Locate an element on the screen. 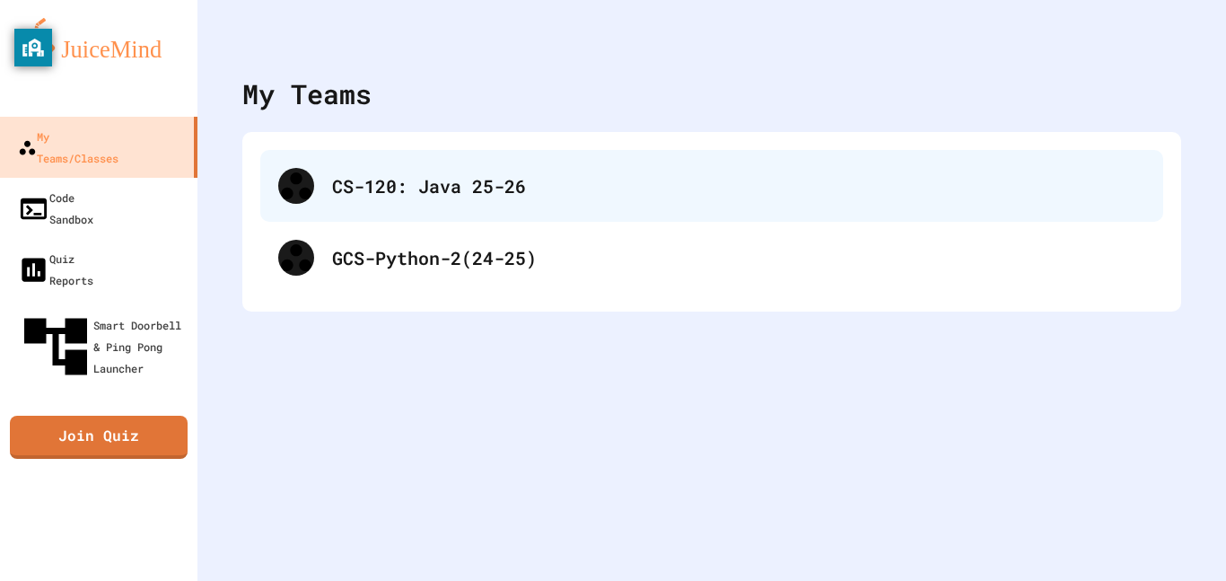 The width and height of the screenshot is (1226, 581). div: My Teams is located at coordinates (307, 93).